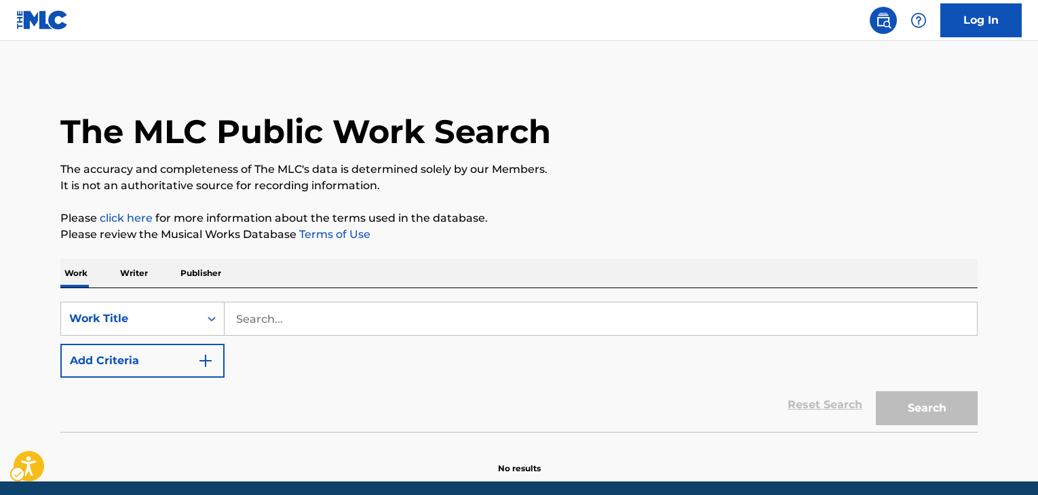 The width and height of the screenshot is (1038, 495). What do you see at coordinates (519, 186) in the screenshot?
I see `p: It is not an authoritative source for recording information.` at bounding box center [519, 186].